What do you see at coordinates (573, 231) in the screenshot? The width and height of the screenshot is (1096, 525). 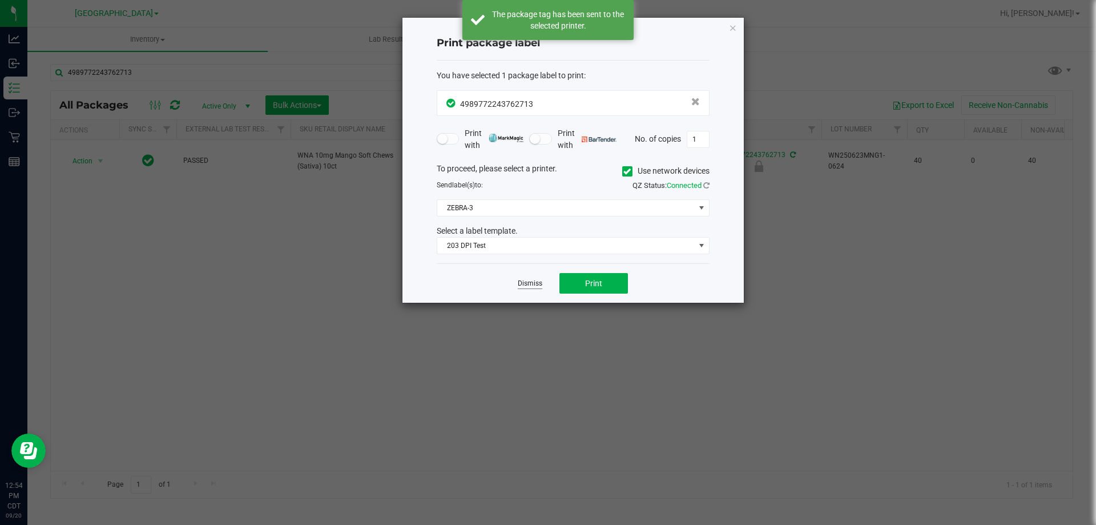 I see `div: Select a label template.` at bounding box center [573, 231].